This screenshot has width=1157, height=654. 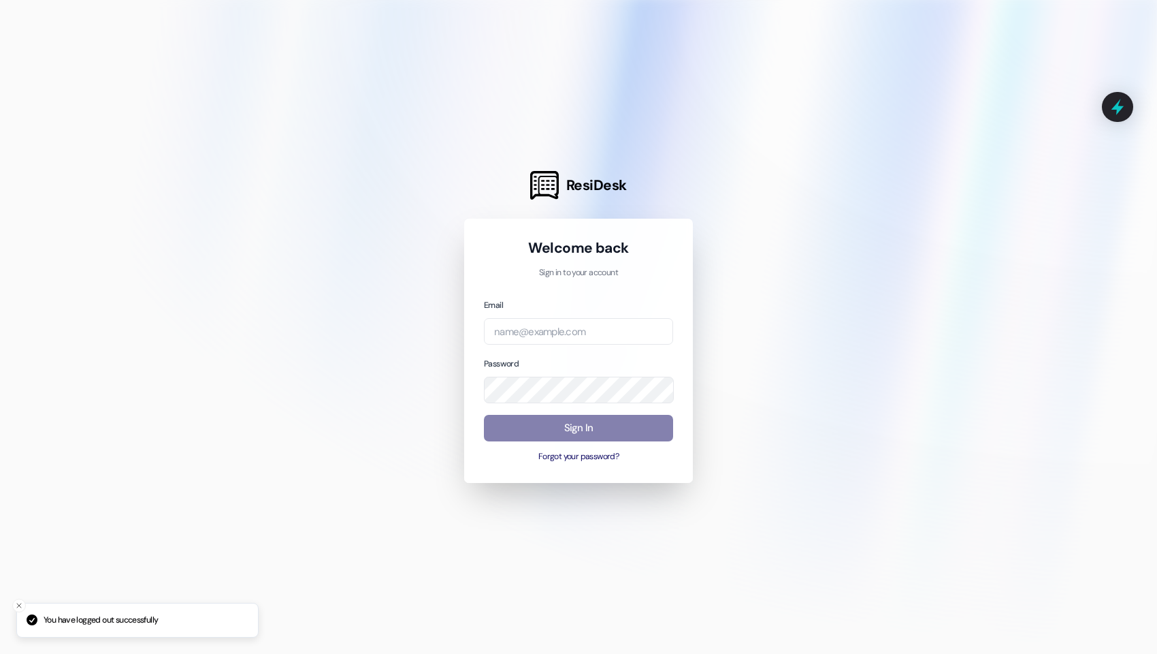 What do you see at coordinates (579, 248) in the screenshot?
I see `h1: Welcome back` at bounding box center [579, 248].